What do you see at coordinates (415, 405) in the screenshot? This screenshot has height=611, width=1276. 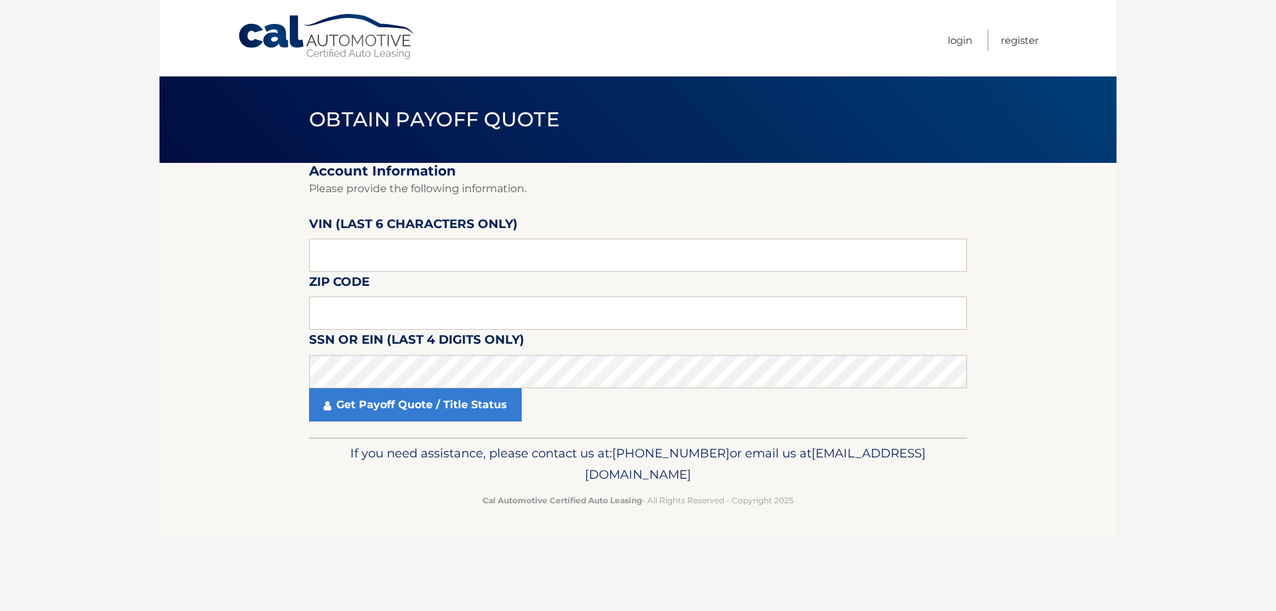 I see `a: Get Payoff Quote / Title Status` at bounding box center [415, 405].